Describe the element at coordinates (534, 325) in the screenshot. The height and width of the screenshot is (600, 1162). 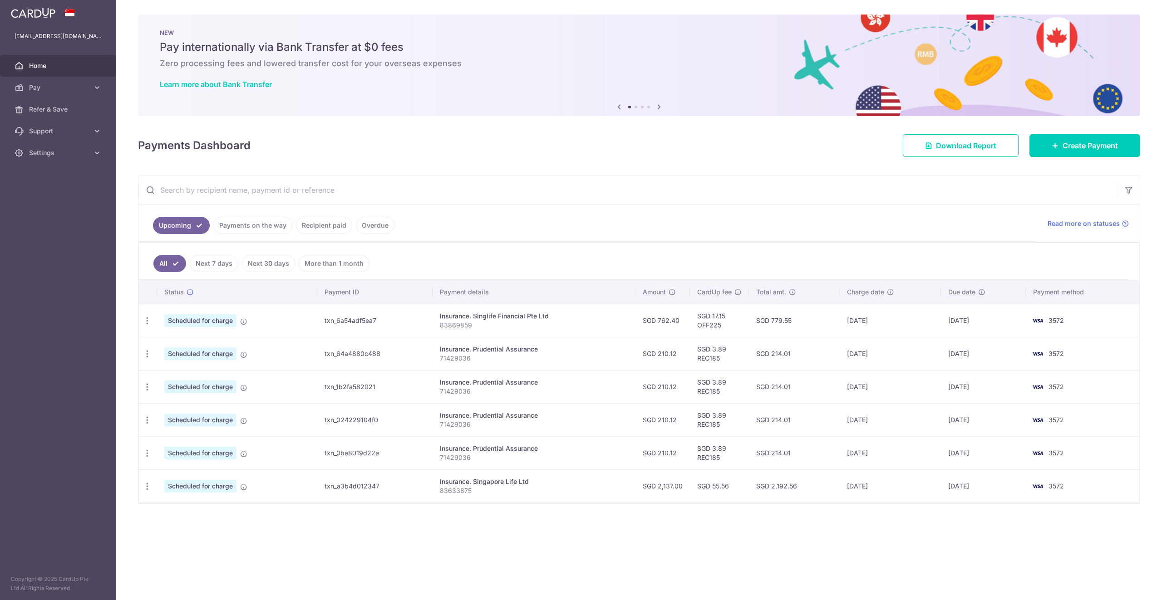
I see `p: 83869859` at that location.